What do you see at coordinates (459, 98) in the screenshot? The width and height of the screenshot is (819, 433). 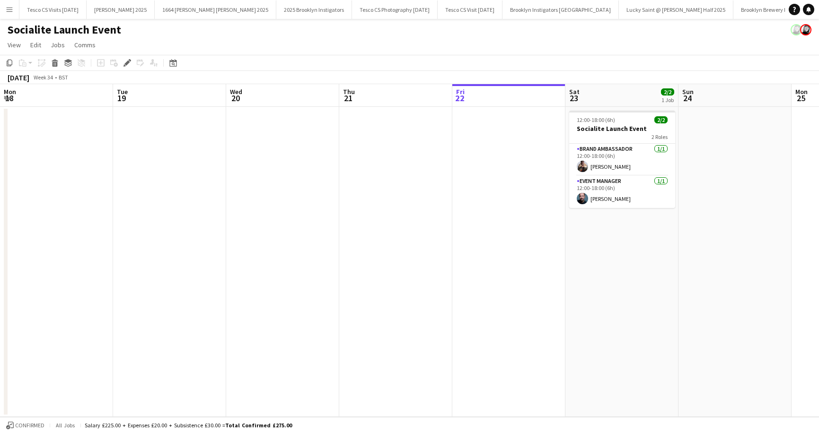 I see `span: 22` at bounding box center [459, 98].